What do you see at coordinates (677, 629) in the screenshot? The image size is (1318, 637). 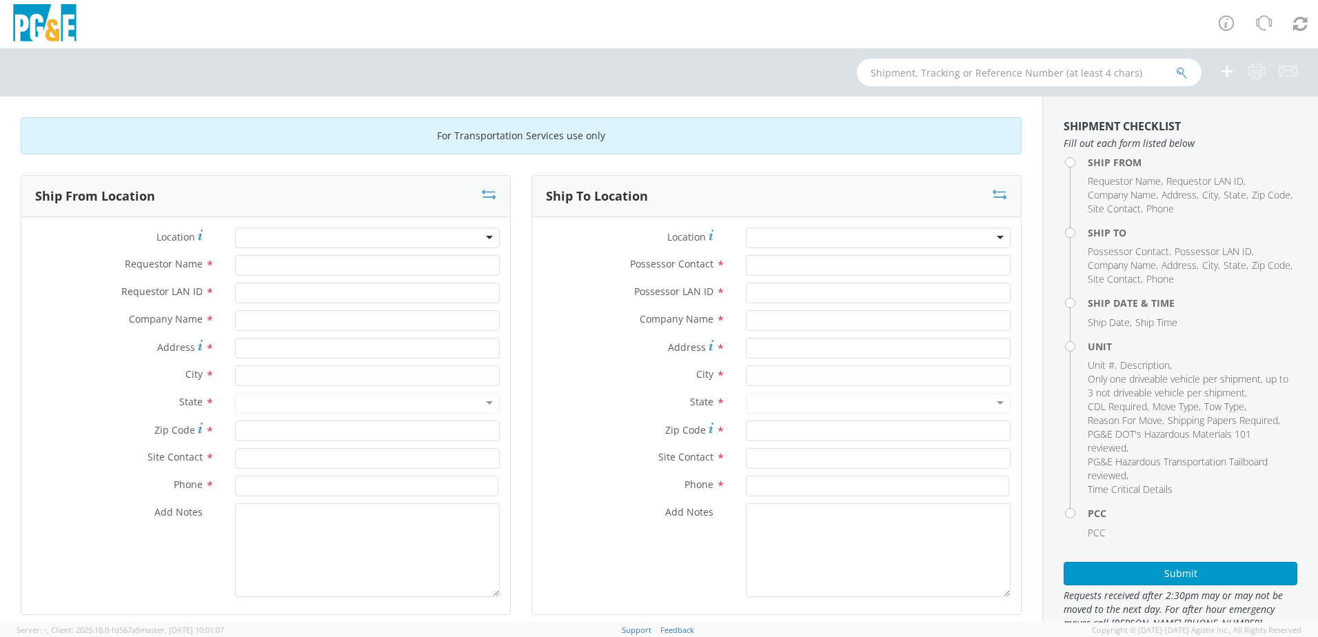 I see `a: Feedback` at bounding box center [677, 629].